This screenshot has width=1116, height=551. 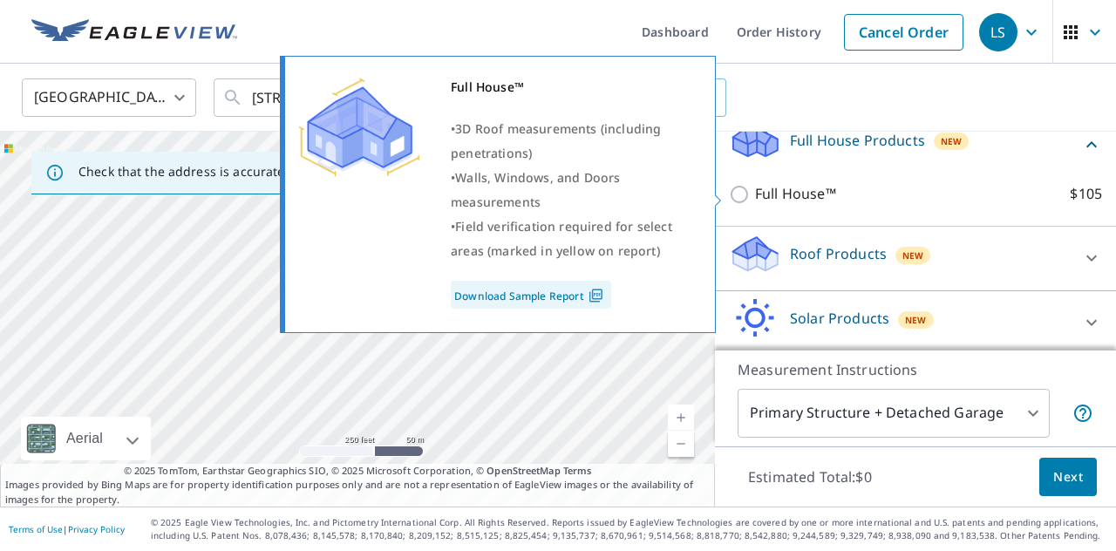 I want to click on a: Cancel Order, so click(x=903, y=32).